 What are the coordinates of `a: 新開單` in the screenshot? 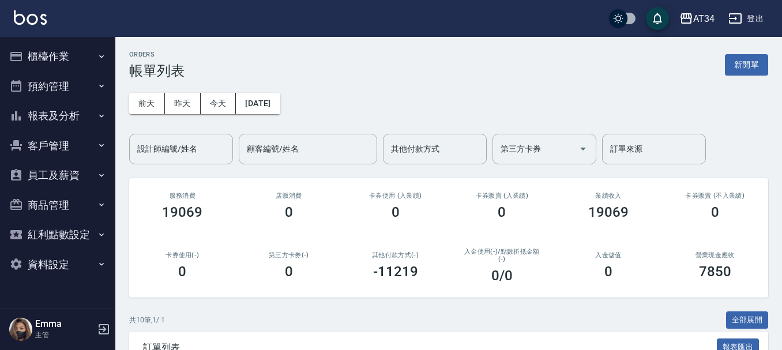 It's located at (747, 64).